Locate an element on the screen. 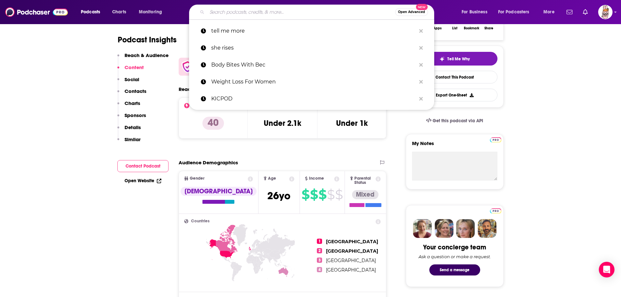 The width and height of the screenshot is (621, 297). span: Monitoring is located at coordinates (150, 12).